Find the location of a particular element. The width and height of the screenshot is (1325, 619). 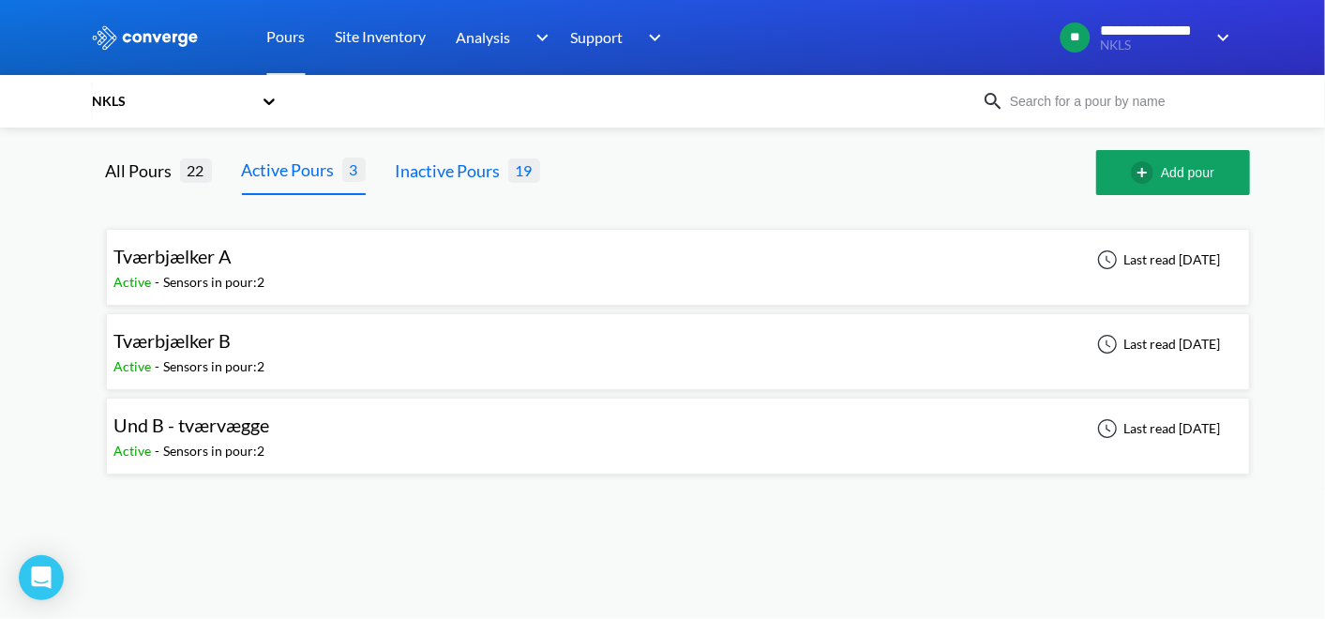

img: add-circle-outline.svg is located at coordinates (1146, 173).